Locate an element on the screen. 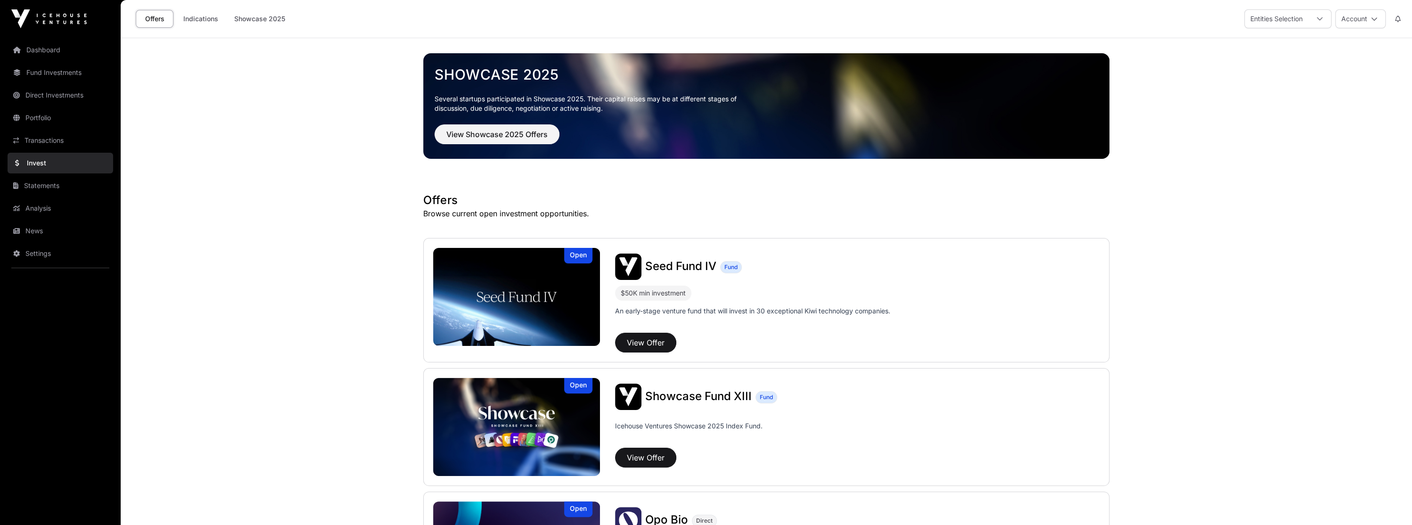 The height and width of the screenshot is (525, 1412). a: Invest is located at coordinates (60, 163).